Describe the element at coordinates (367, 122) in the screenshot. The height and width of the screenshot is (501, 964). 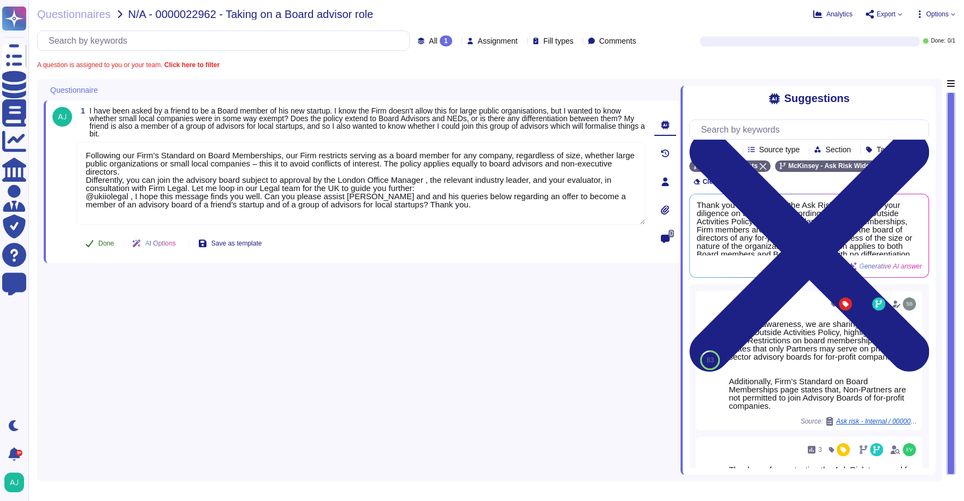
I see `span: I have been asked by a friend to be a Board member of his new startup. I know the Firm doesn't al...` at that location.